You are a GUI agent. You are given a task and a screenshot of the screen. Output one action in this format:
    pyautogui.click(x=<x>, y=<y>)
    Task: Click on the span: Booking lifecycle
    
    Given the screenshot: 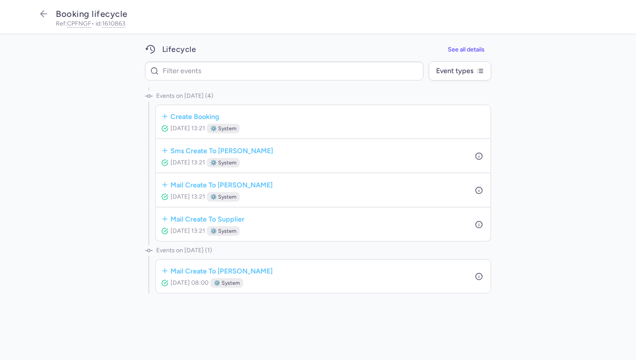 What is the action you would take?
    pyautogui.click(x=92, y=14)
    